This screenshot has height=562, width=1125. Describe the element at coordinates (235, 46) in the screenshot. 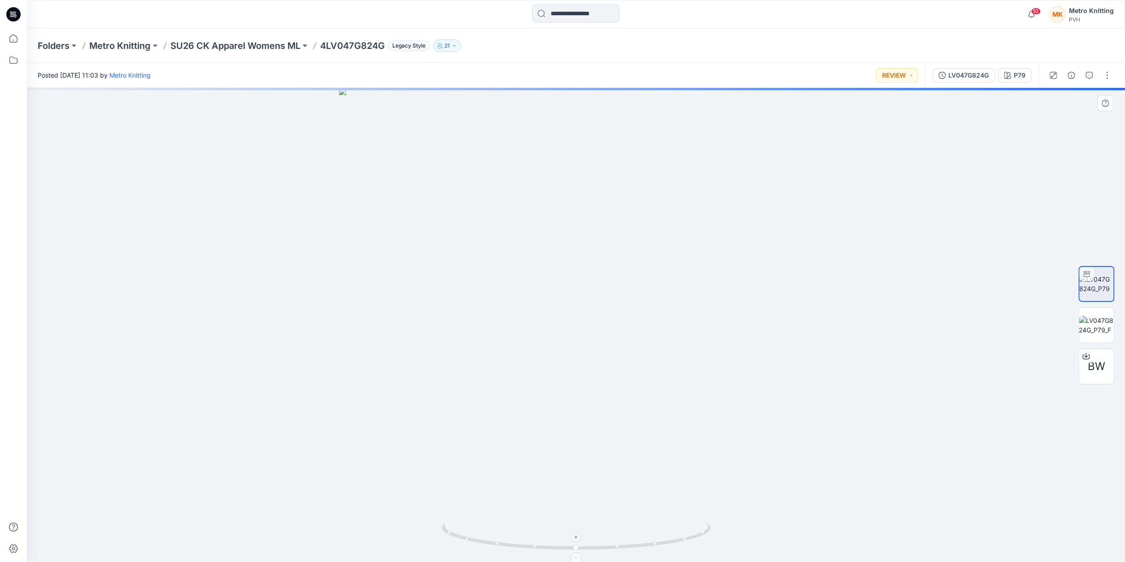

I see `p: SU26 CK Apparel Womens ML` at that location.